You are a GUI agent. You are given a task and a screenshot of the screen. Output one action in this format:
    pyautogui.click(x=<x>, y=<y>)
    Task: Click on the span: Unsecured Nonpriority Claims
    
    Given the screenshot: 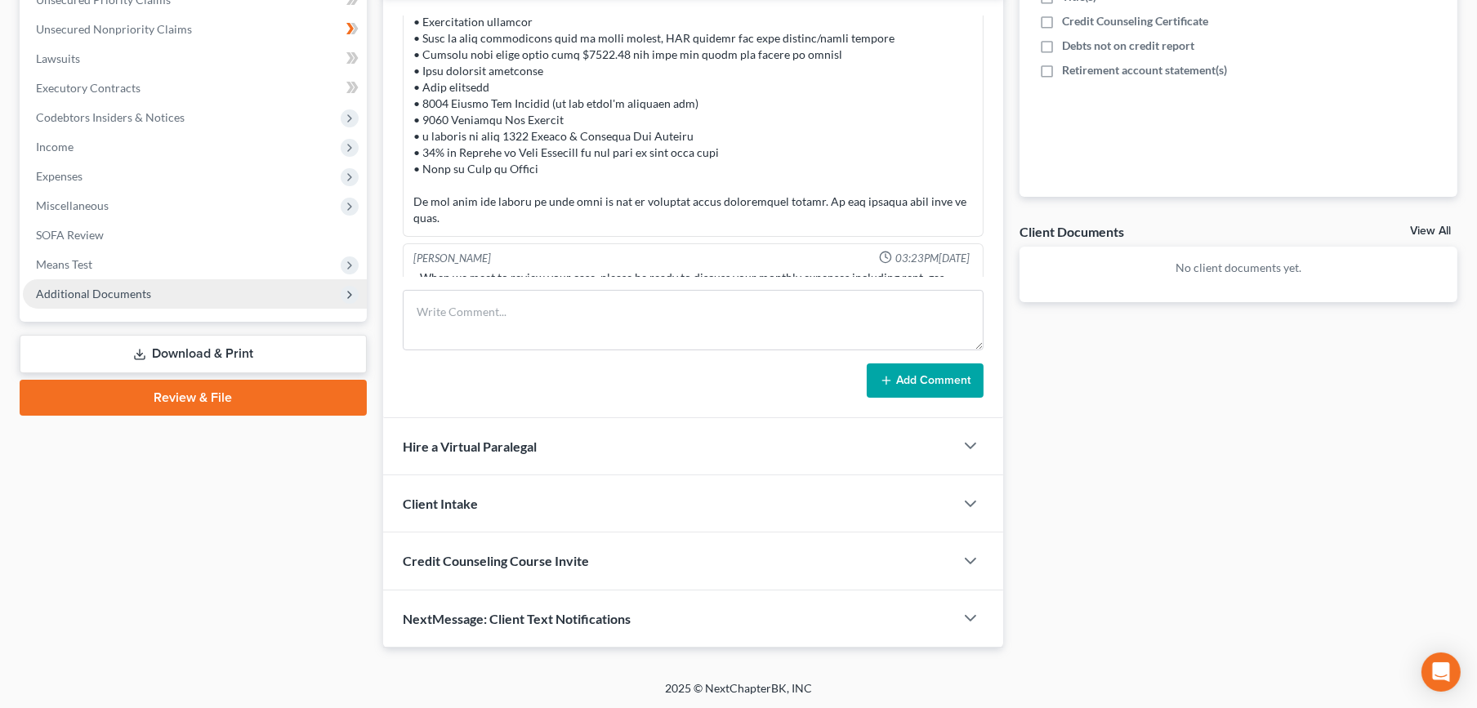 What is the action you would take?
    pyautogui.click(x=114, y=29)
    